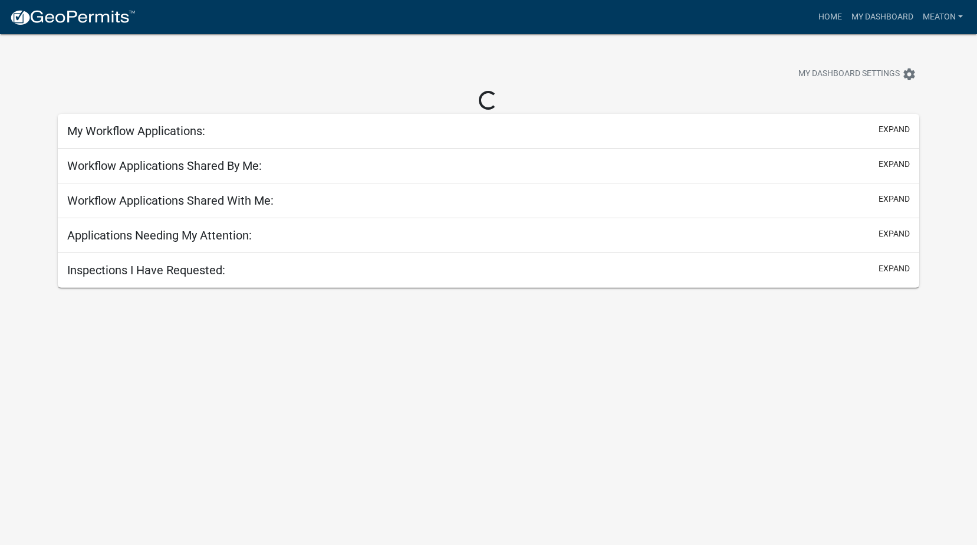 This screenshot has height=545, width=977. Describe the element at coordinates (146, 270) in the screenshot. I see `h5: Inspections I Have Requested:` at that location.